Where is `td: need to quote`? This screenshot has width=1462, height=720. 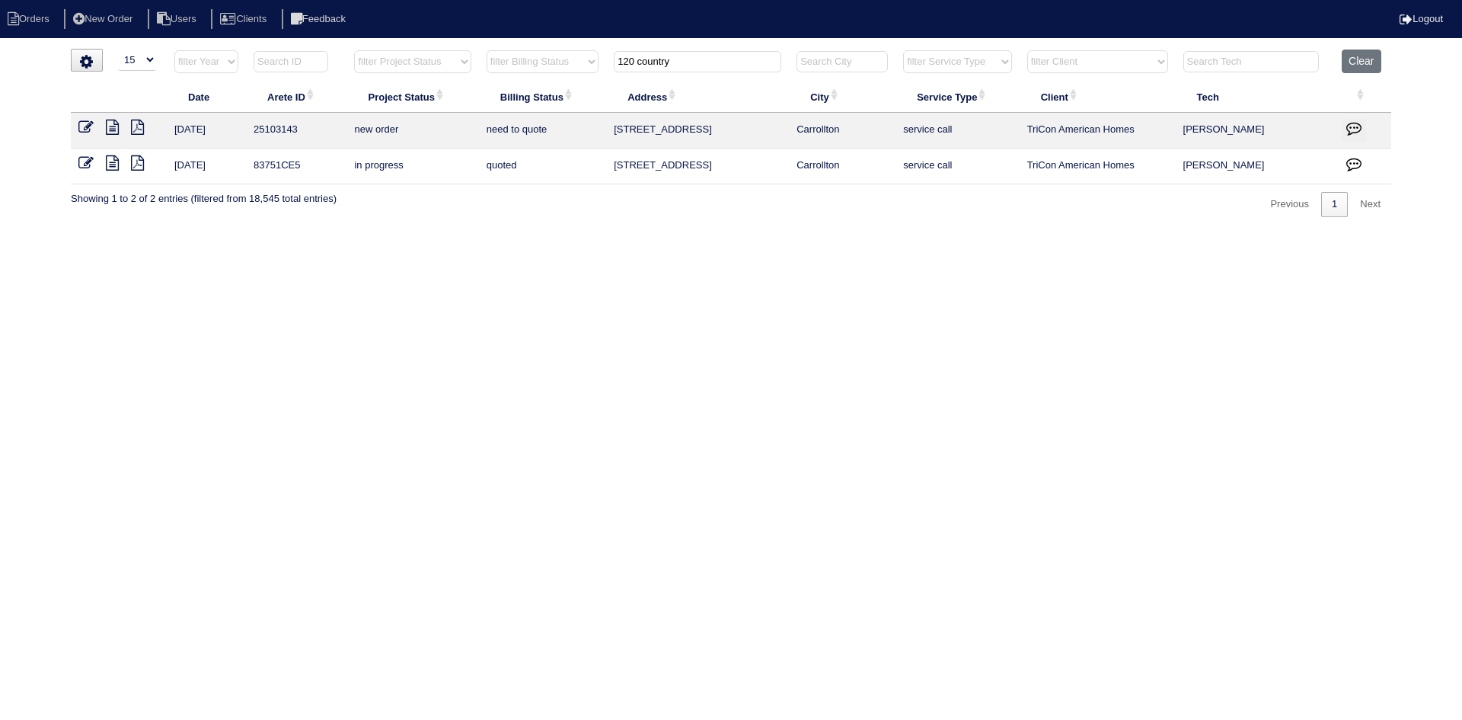
td: need to quote is located at coordinates (542, 130).